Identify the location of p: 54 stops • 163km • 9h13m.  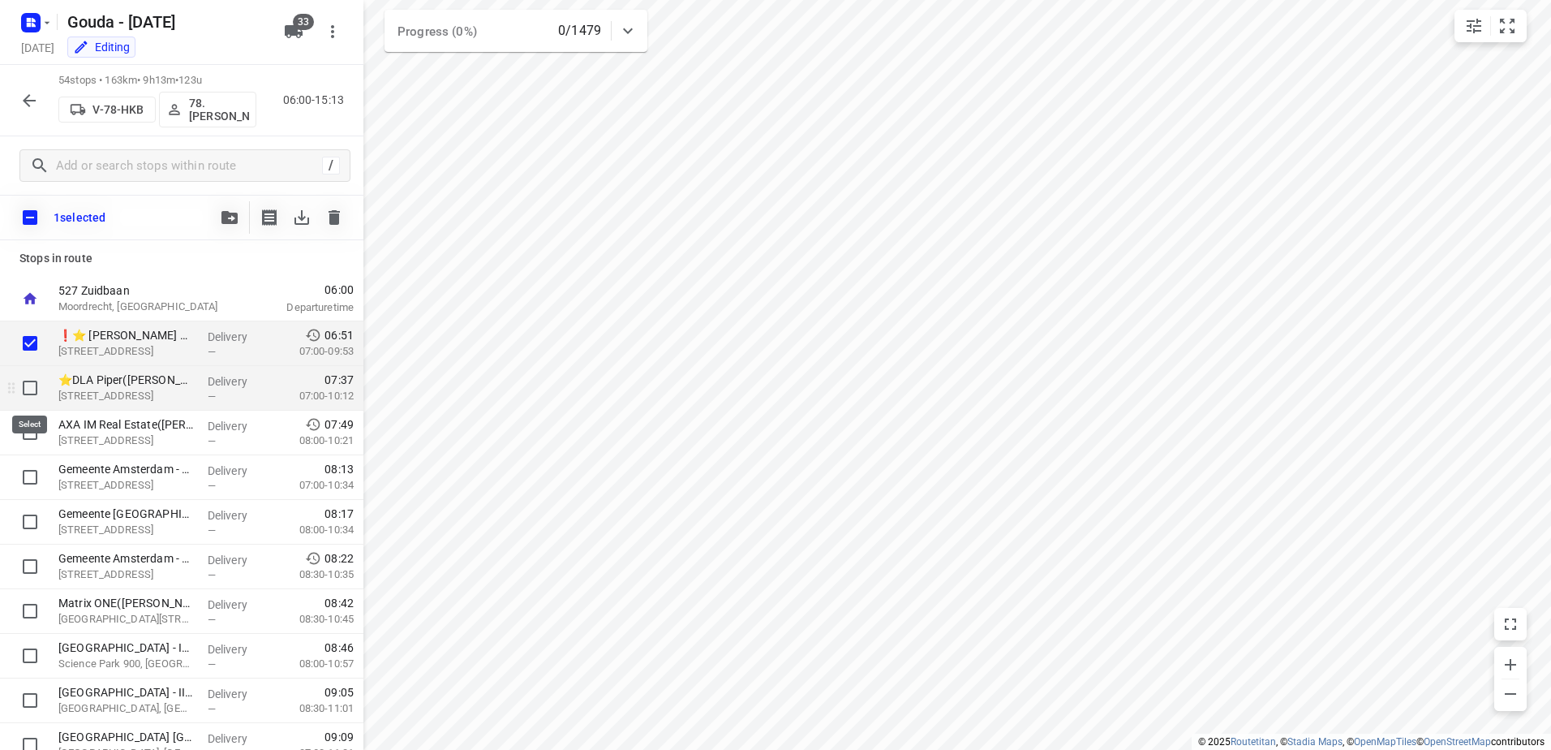
(157, 80).